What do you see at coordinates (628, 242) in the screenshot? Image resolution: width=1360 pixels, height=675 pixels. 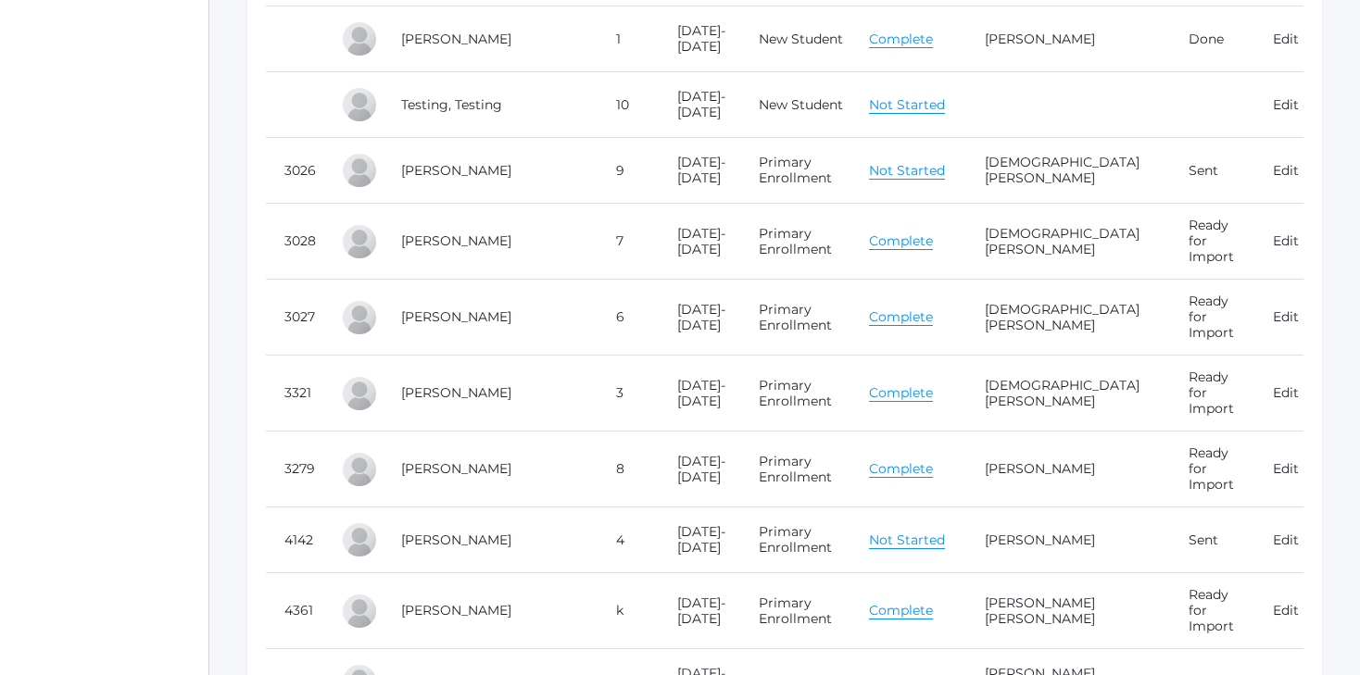 I see `td: 7` at bounding box center [628, 242].